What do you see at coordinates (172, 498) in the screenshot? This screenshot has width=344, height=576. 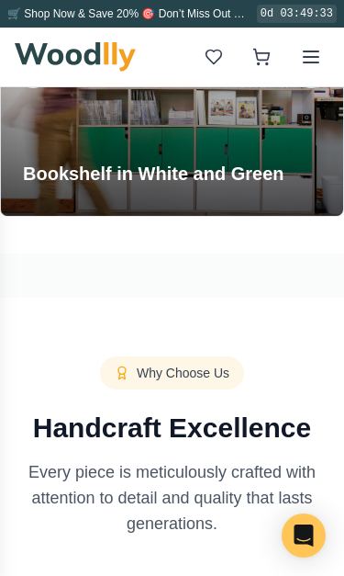 I see `p: Every piece is meticulously crafted with attention to detail and quality that lasts generations.` at bounding box center [172, 498].